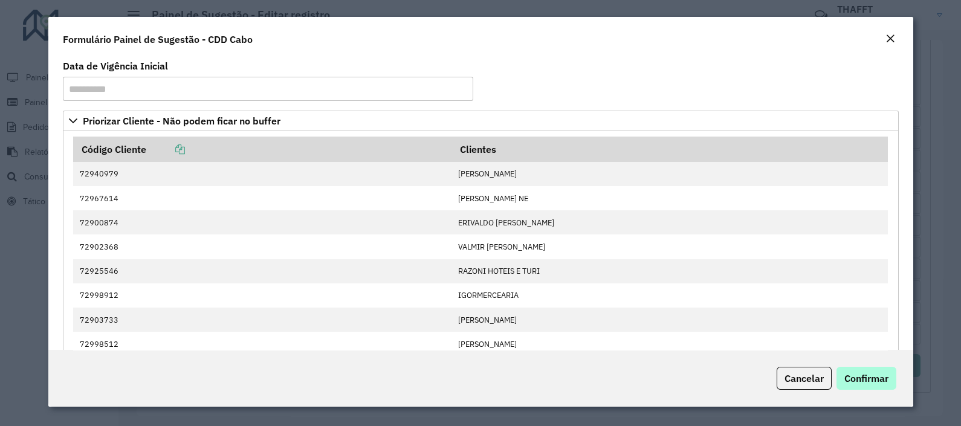 This screenshot has height=426, width=961. I want to click on button: Close, so click(891, 39).